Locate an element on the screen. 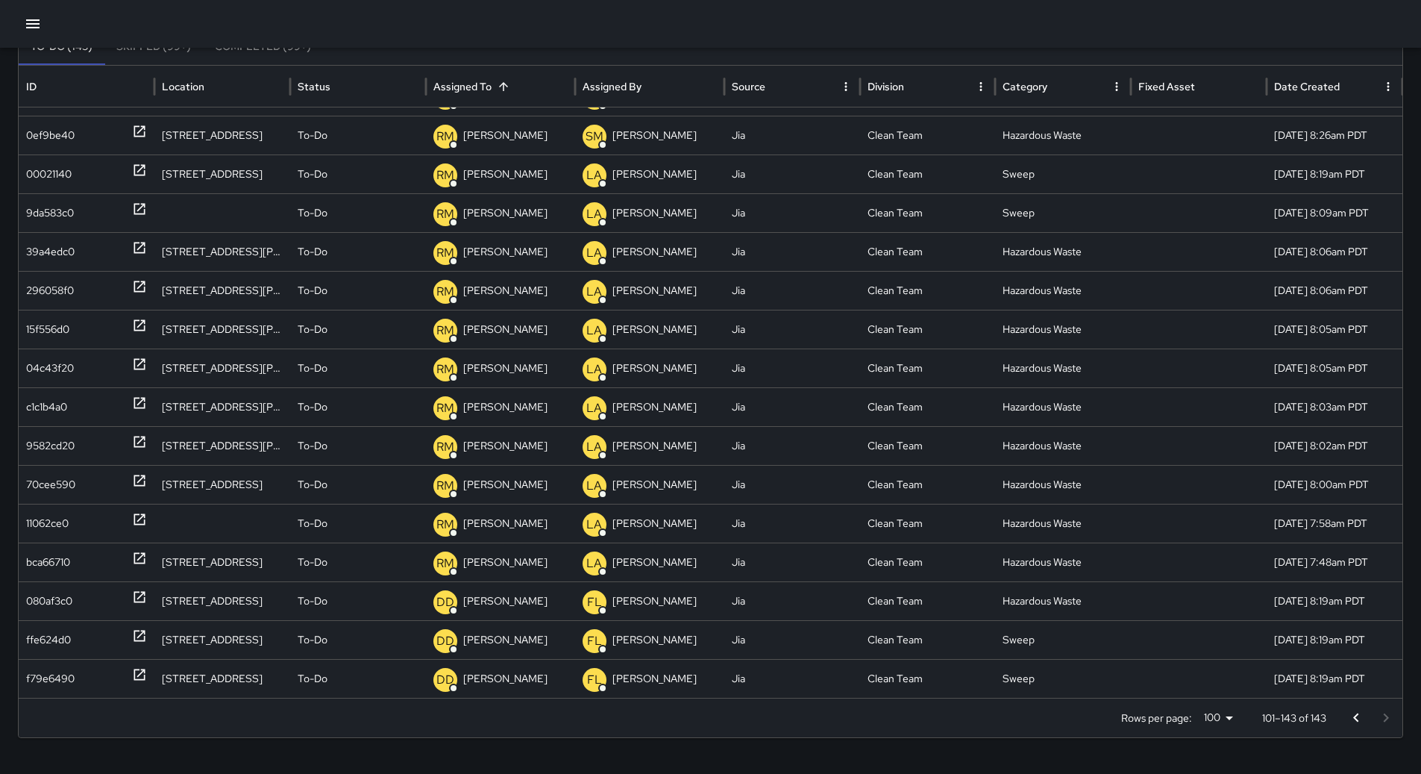 This screenshot has height=774, width=1421. div: 296058f0 is located at coordinates (50, 290).